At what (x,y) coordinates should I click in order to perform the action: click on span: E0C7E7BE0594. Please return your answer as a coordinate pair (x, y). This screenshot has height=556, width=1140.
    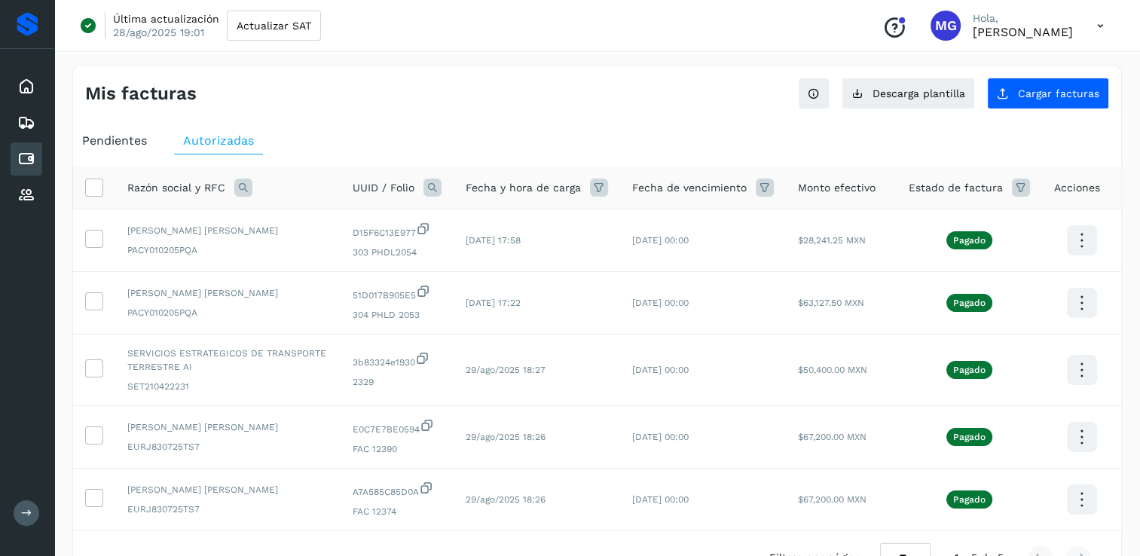
    Looking at the image, I should click on (397, 427).